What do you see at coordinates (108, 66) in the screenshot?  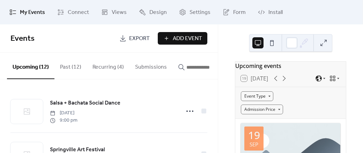 I see `button: Recurring (4)` at bounding box center [108, 66].